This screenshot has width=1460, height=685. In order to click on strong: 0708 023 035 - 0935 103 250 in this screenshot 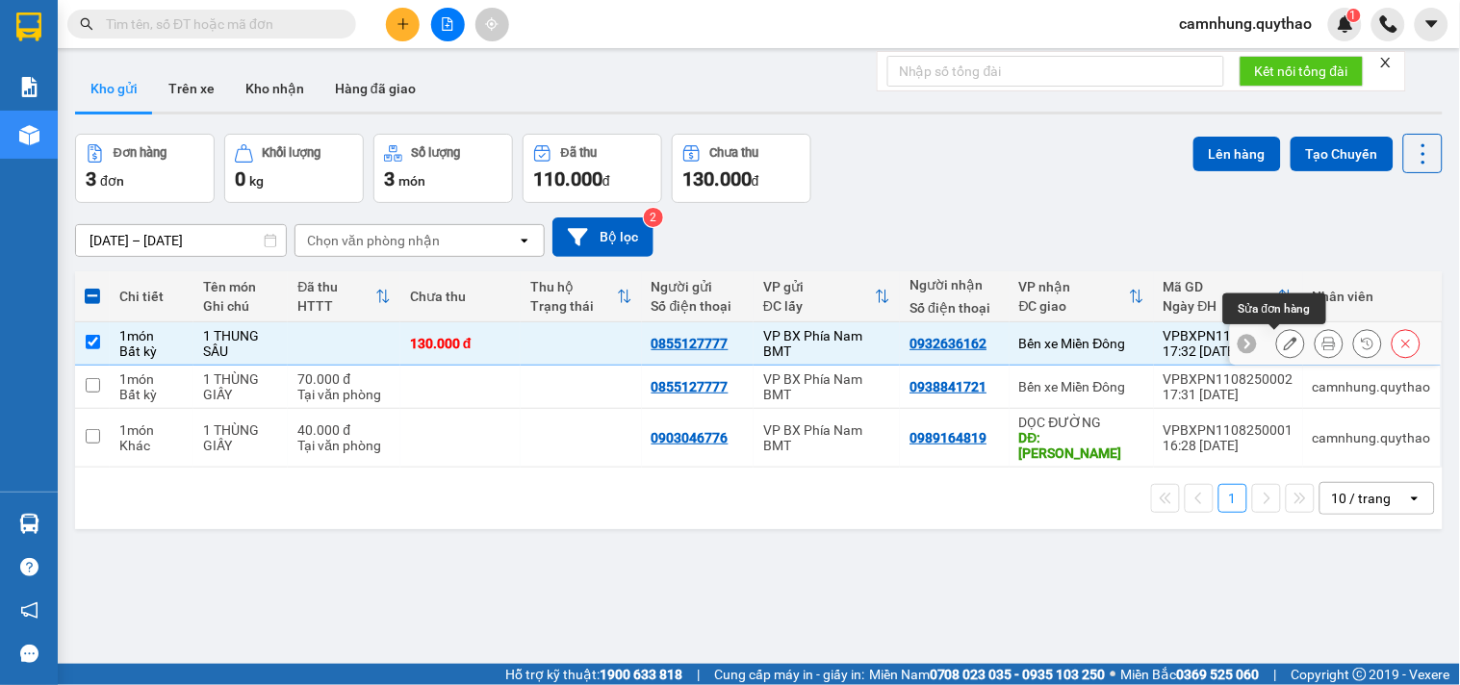, I will do `click(1018, 675)`.